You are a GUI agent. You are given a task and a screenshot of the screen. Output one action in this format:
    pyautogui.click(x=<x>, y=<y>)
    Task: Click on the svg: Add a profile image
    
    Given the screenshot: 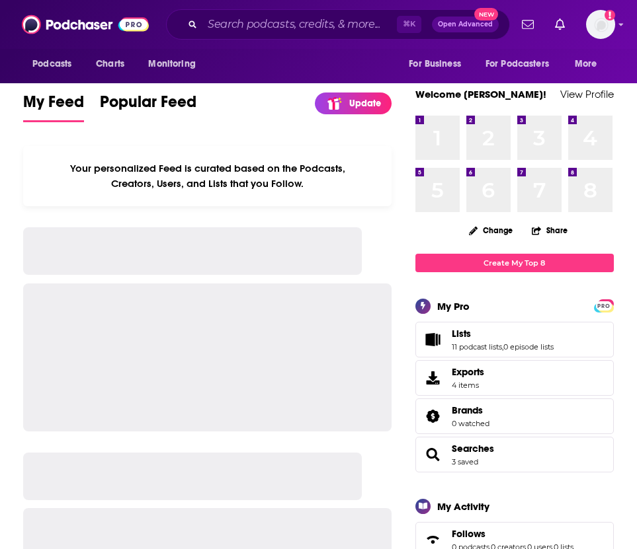 What is the action you would take?
    pyautogui.click(x=609, y=15)
    